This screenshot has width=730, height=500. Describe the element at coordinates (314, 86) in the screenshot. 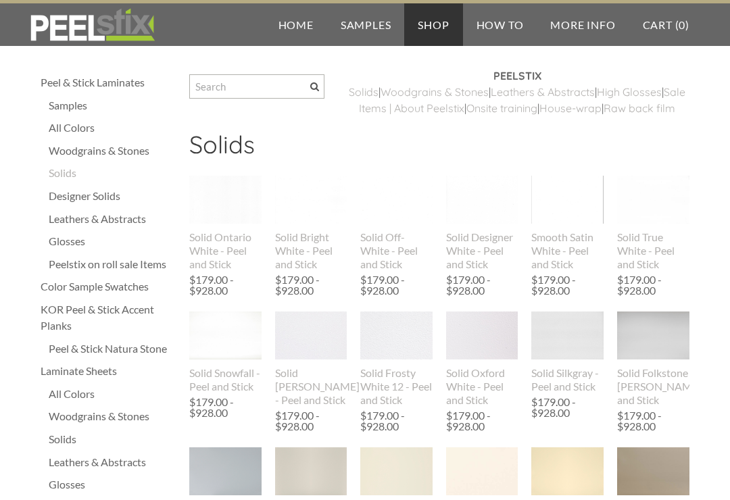

I see `span: Search` at that location.